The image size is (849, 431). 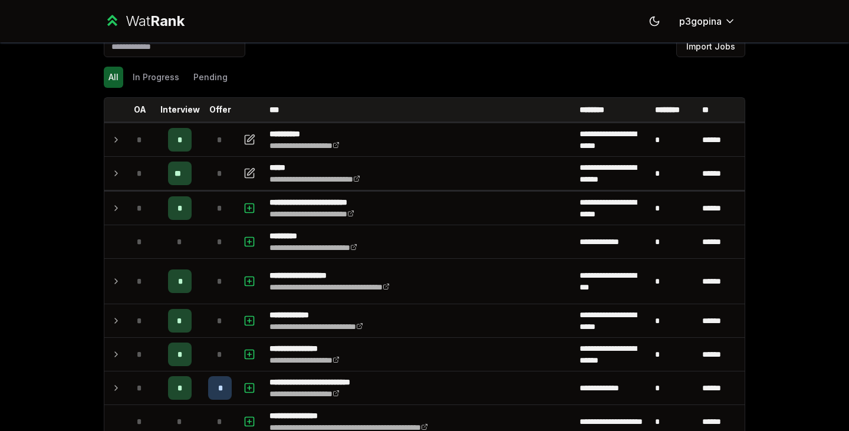 I want to click on p: OA, so click(x=140, y=110).